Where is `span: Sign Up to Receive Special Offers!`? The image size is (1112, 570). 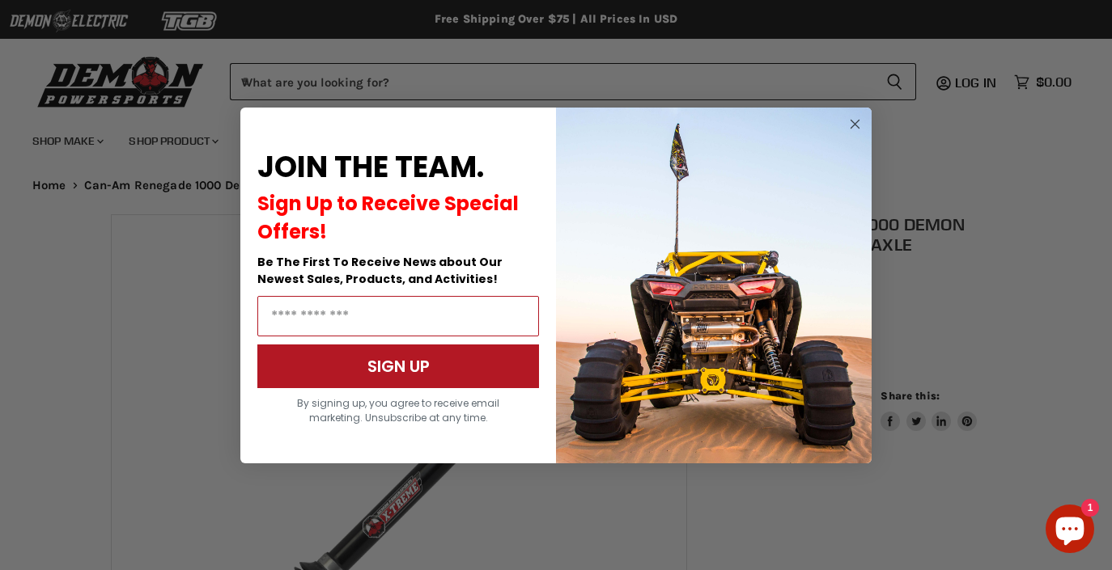 span: Sign Up to Receive Special Offers! is located at coordinates (388, 218).